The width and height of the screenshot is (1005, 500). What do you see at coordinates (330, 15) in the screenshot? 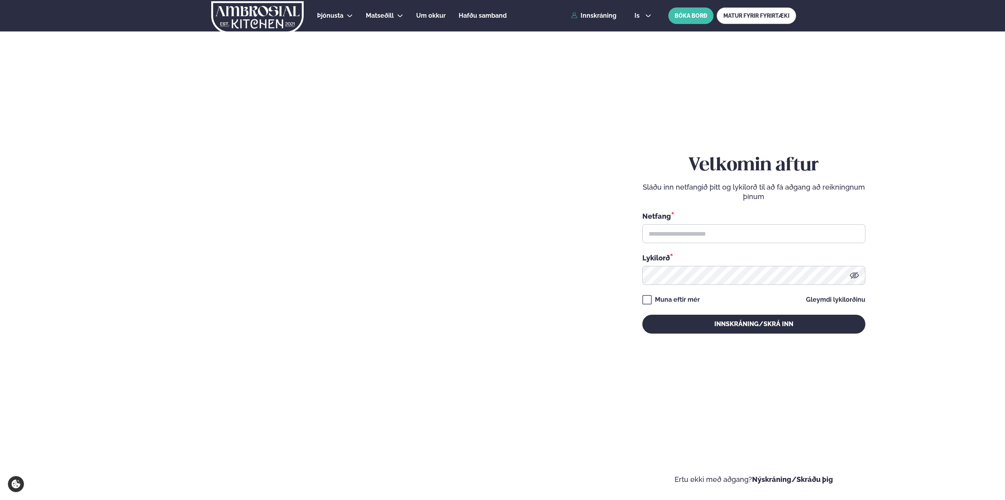
I see `span: Þjónusta` at bounding box center [330, 15].